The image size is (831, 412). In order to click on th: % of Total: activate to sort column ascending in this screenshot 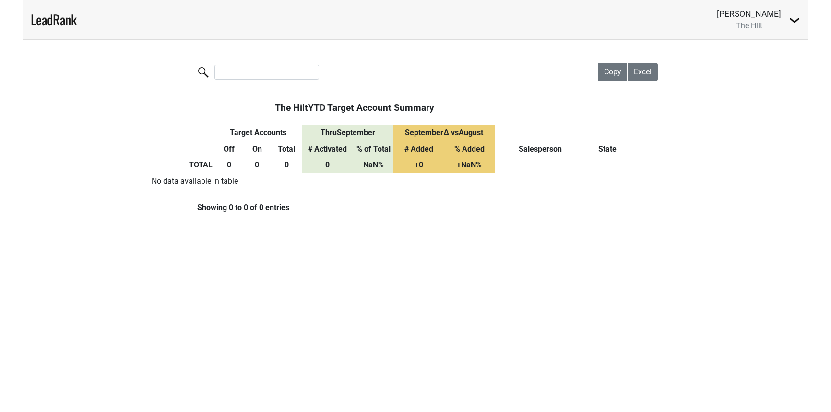, I will do `click(373, 149)`.